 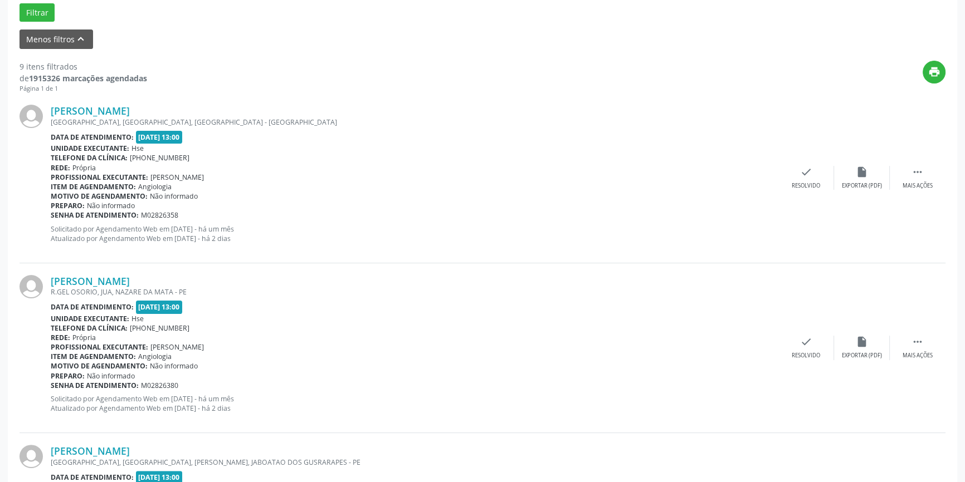 What do you see at coordinates (934, 72) in the screenshot?
I see `button: print` at bounding box center [934, 72].